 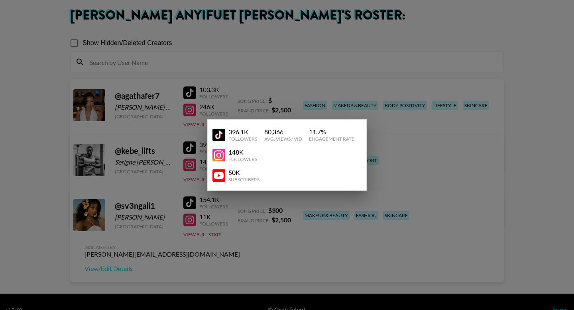 What do you see at coordinates (244, 173) in the screenshot?
I see `div: 50K` at bounding box center [244, 173].